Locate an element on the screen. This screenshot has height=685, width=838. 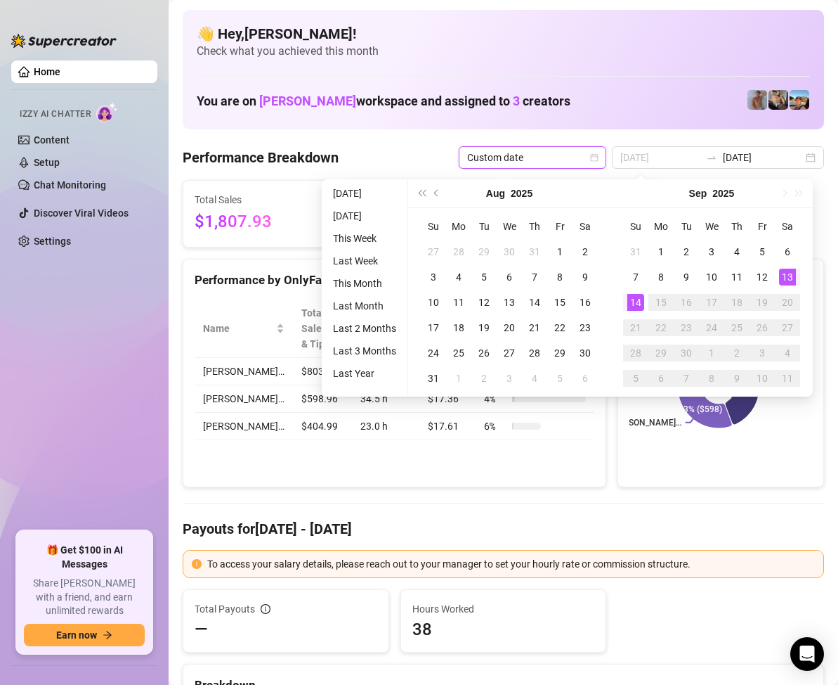
td: 2025-08-29 is located at coordinates (560, 353).